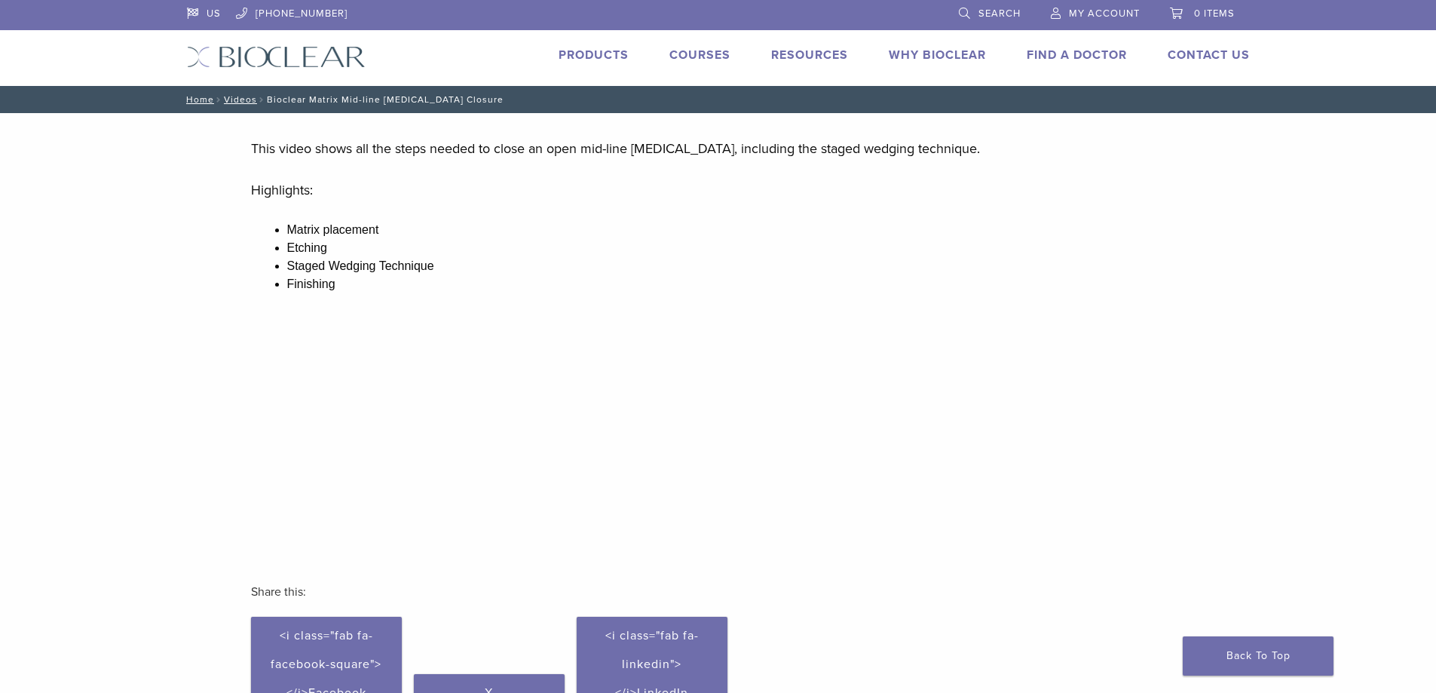 This screenshot has height=693, width=1436. Describe the element at coordinates (718, 190) in the screenshot. I see `p: Highlights:` at that location.